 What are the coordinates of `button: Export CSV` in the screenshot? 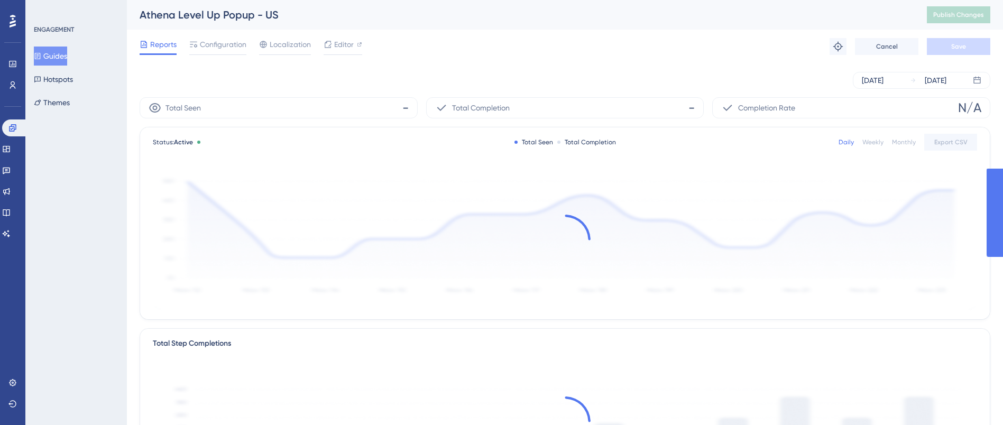 It's located at (951, 142).